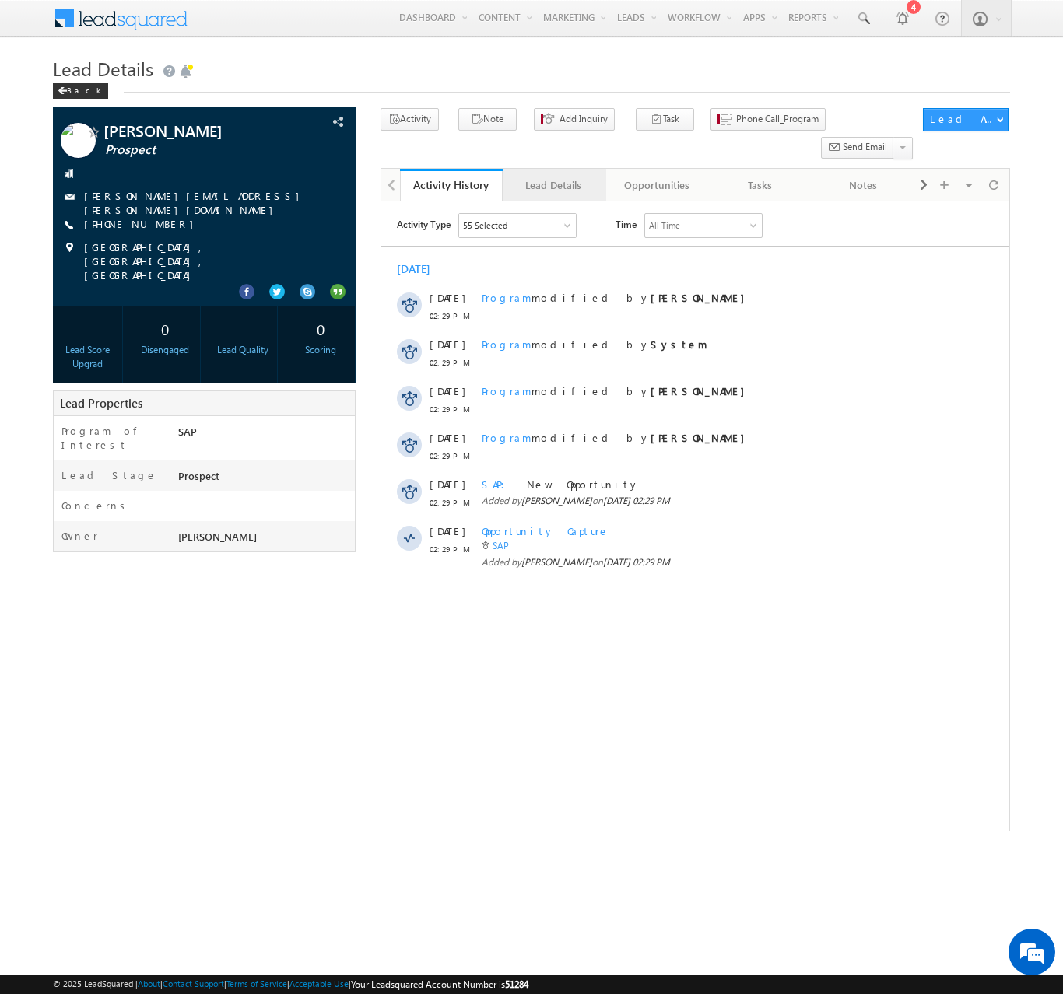  I want to click on button: Note, so click(487, 119).